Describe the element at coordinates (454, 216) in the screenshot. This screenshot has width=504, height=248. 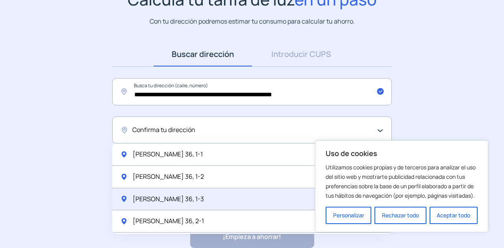
I see `button: Aceptar todo` at that location.